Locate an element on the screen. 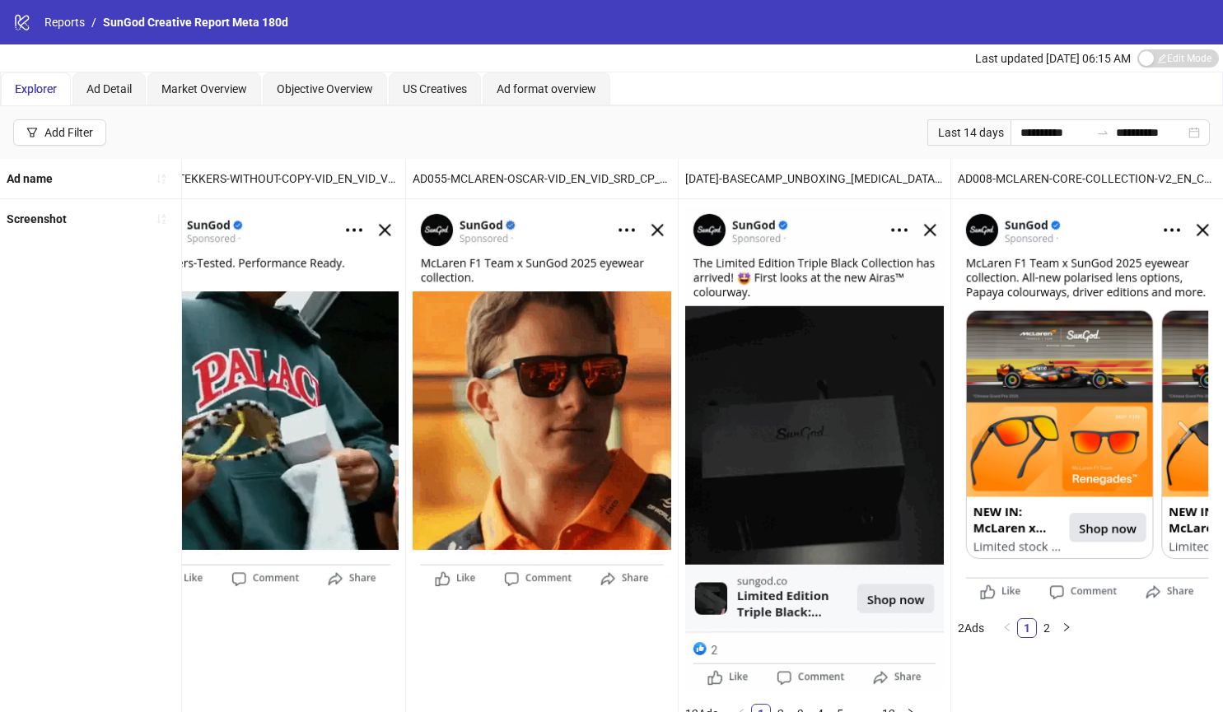 The width and height of the screenshot is (1223, 712). a: Reports is located at coordinates (64, 22).